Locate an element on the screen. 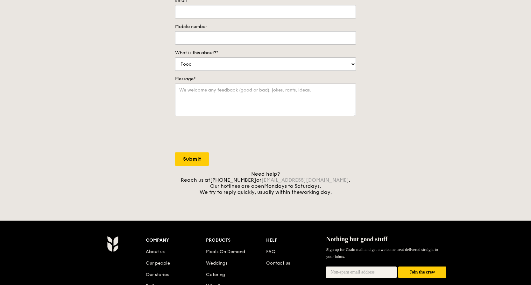 This screenshot has height=285, width=531. a: Meals On Demand is located at coordinates (226, 251).